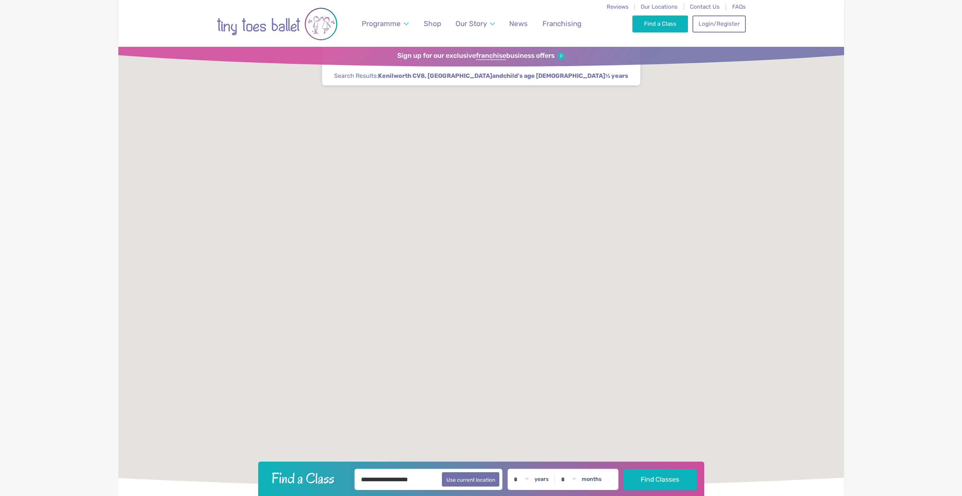 This screenshot has height=496, width=962. What do you see at coordinates (541, 479) in the screenshot?
I see `label: years` at bounding box center [541, 479].